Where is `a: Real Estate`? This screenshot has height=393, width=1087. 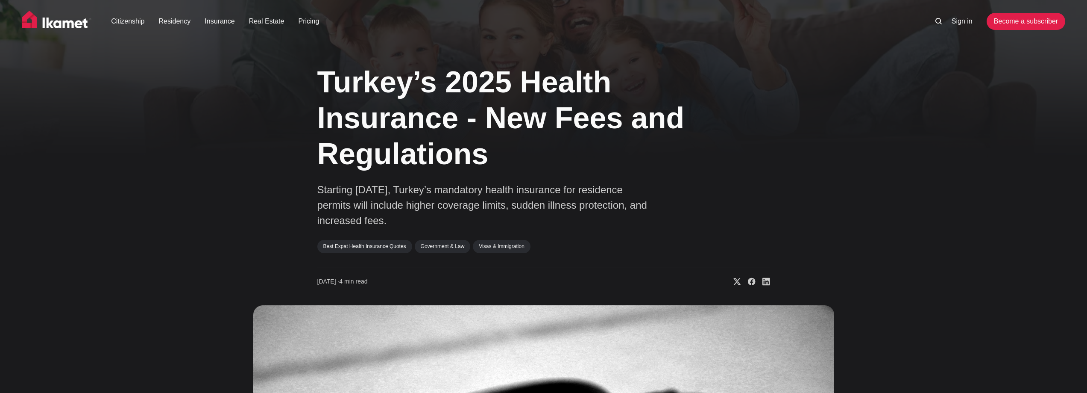
a: Real Estate is located at coordinates (267, 21).